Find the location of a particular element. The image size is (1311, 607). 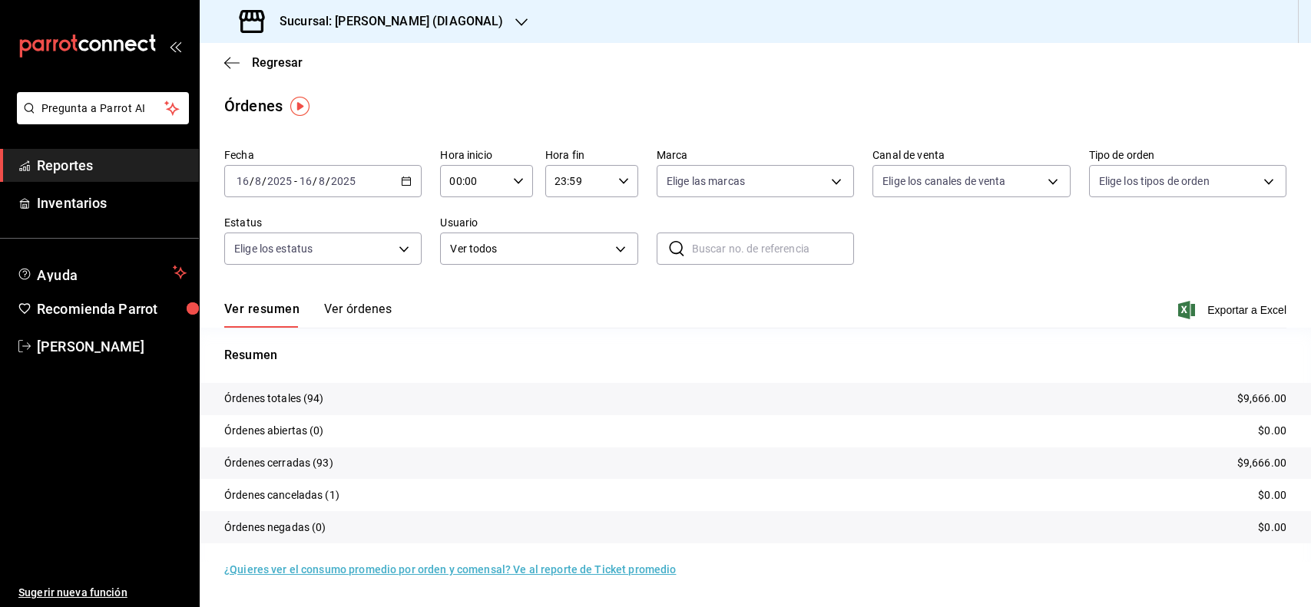

p: Órdenes negadas (0) is located at coordinates (275, 527).